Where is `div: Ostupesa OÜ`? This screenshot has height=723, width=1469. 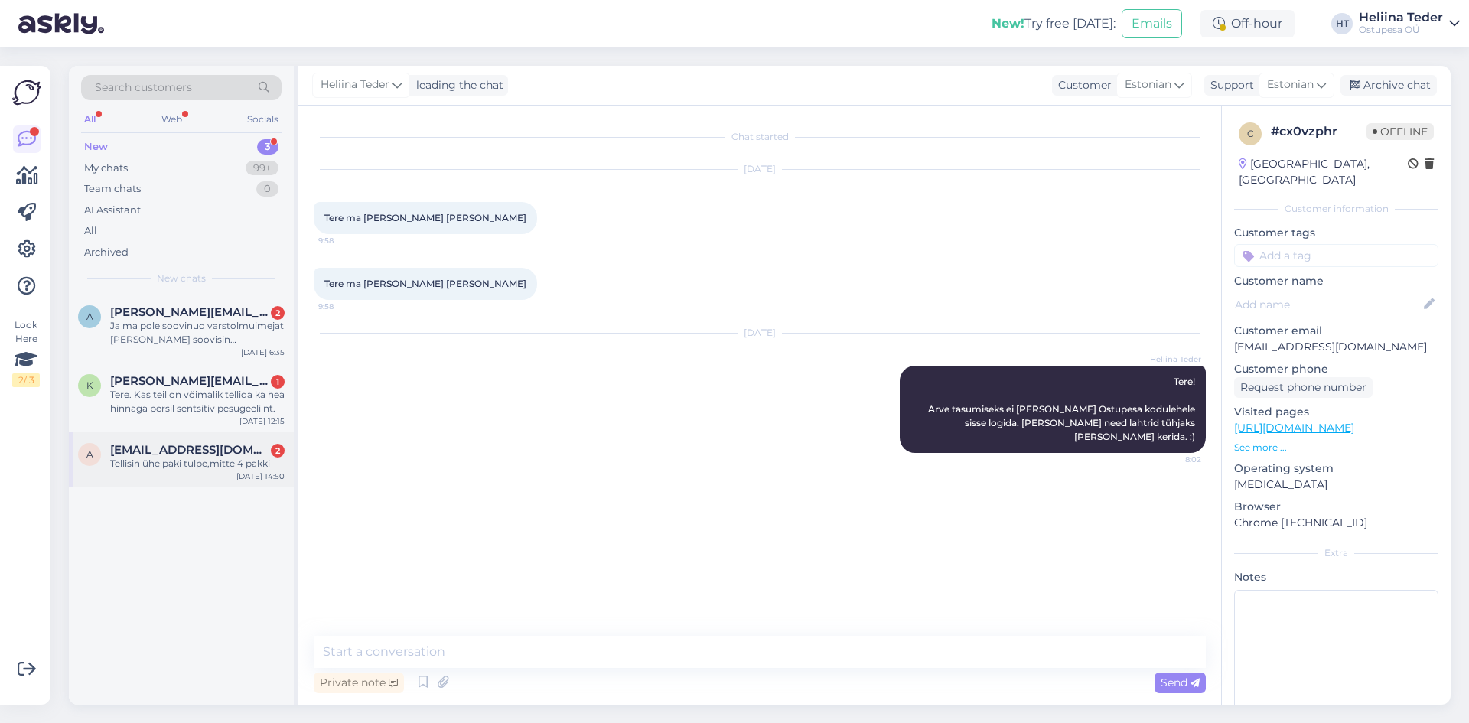 div: Ostupesa OÜ is located at coordinates (1401, 30).